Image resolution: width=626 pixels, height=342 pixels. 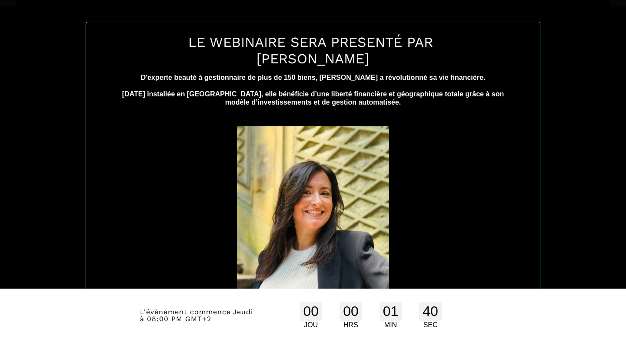 What do you see at coordinates (391, 325) in the screenshot?
I see `div: MIN` at bounding box center [391, 325].